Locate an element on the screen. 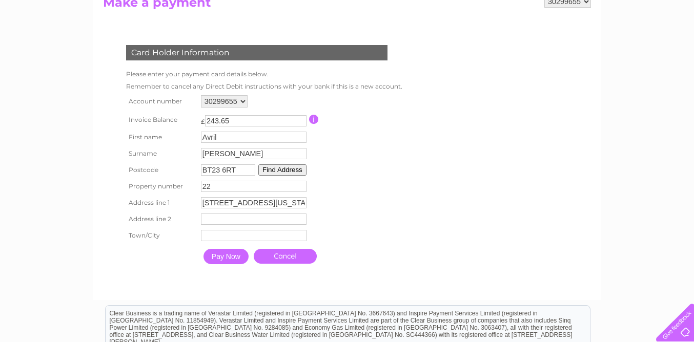 This screenshot has height=342, width=694. th: Surname is located at coordinates (161, 154).